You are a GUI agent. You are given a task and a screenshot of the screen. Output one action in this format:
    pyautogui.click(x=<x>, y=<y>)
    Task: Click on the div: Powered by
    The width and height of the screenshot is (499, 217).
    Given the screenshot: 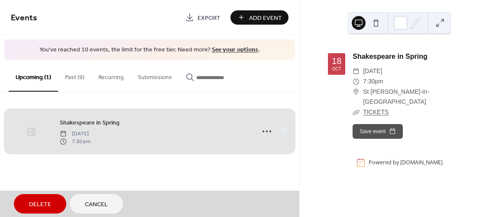 What is the action you would take?
    pyautogui.click(x=405, y=163)
    